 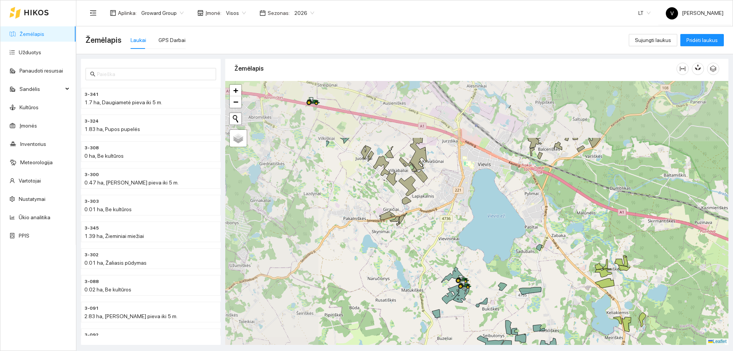 I want to click on span: Sandėlis, so click(x=41, y=89).